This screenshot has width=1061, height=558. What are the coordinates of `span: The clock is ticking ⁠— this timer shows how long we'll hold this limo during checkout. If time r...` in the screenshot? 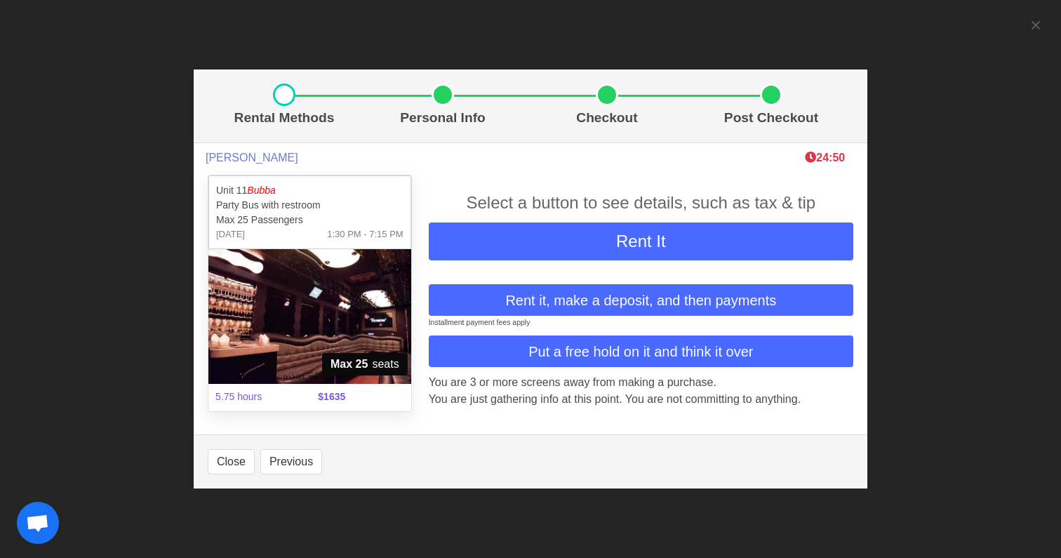 It's located at (824, 157).